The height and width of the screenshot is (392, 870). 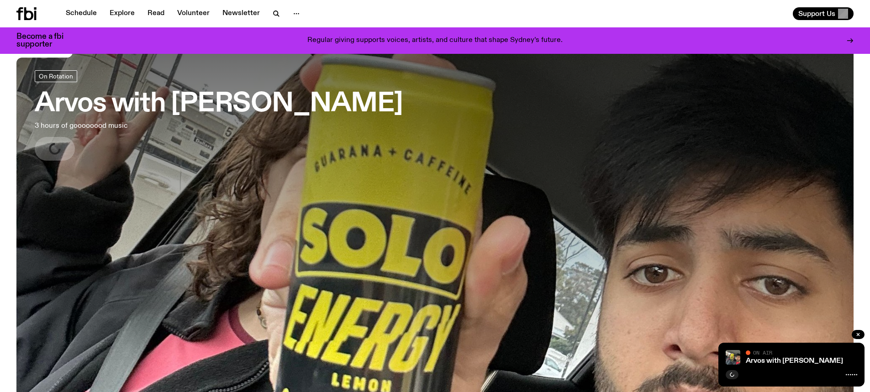 What do you see at coordinates (763, 353) in the screenshot?
I see `span: On Air` at bounding box center [763, 353].